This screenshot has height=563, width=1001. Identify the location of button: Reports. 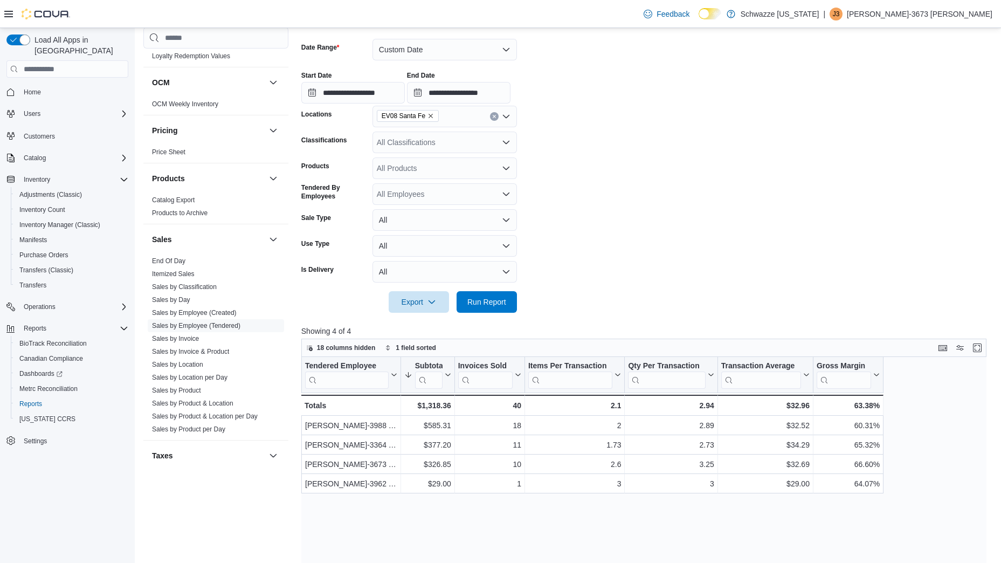
(67, 328).